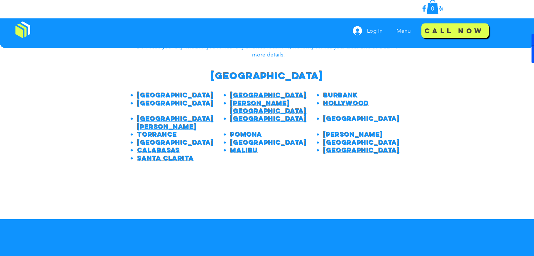  I want to click on img: Facebook, so click(424, 8).